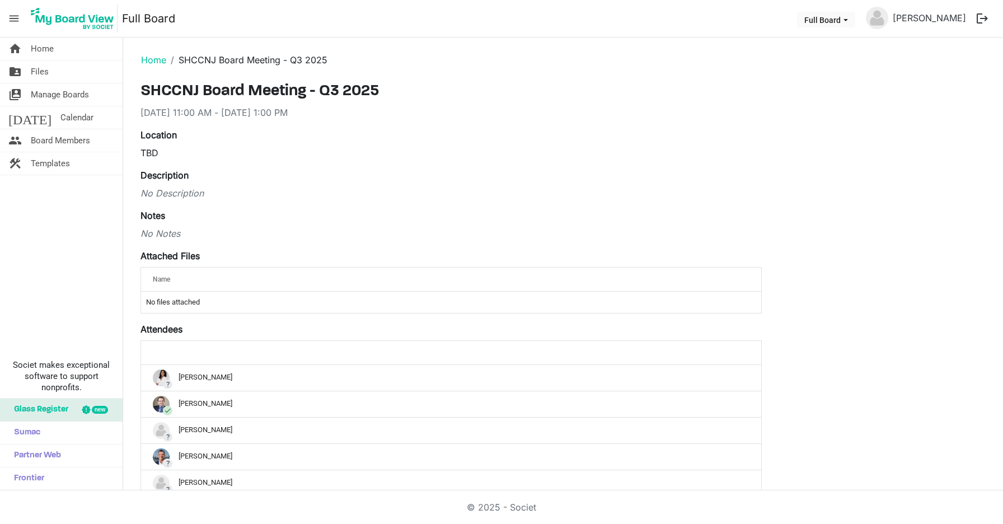 This screenshot has height=524, width=1003. Describe the element at coordinates (161, 404) in the screenshot. I see `img: s3uYNQFrHkQTbCvp3oKTgJG_hCcVzD5cFM4DtSkbVxGJqpm9y1BEKwirxsgOVDA4H4oXP8fL8y7Vn17qqTUc1Q_thumb.png` at that location.